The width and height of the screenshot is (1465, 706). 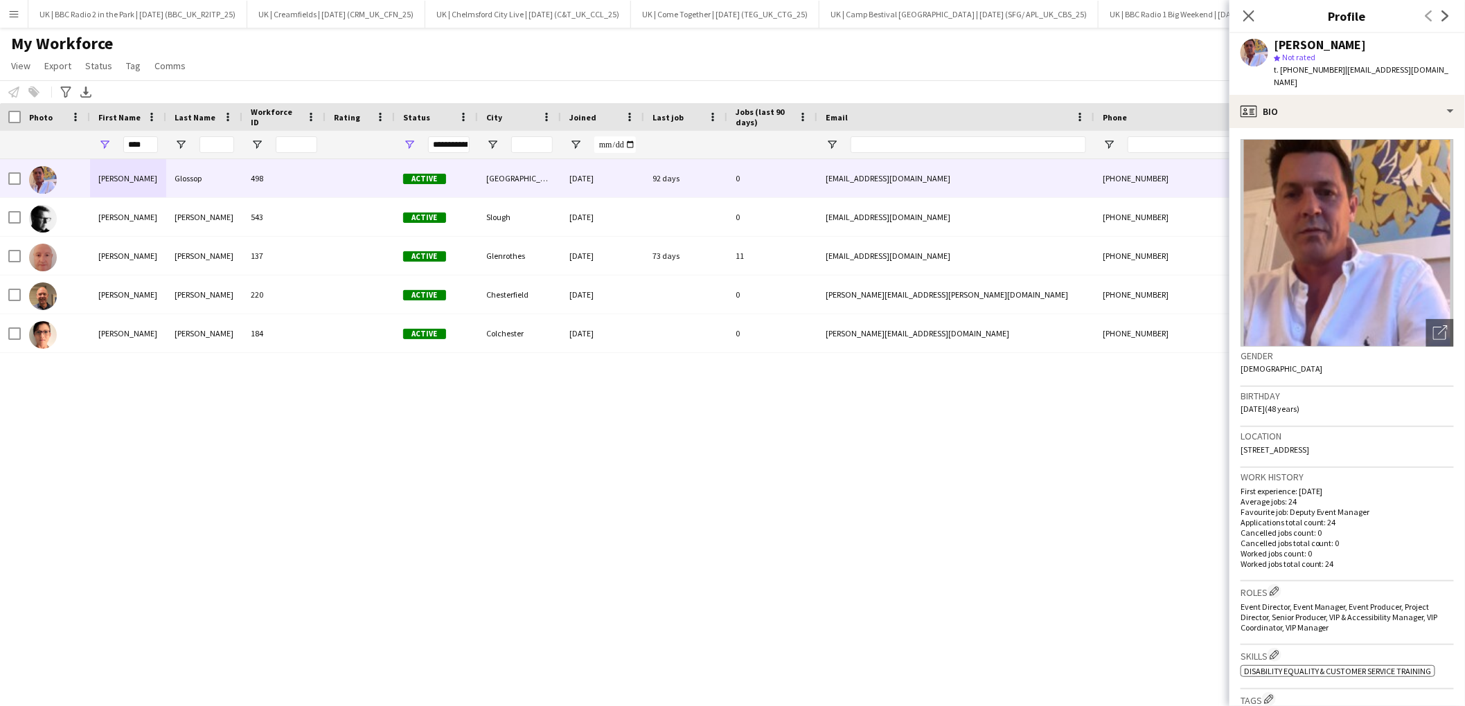 I want to click on span: Jobs (last 90 days), so click(x=764, y=117).